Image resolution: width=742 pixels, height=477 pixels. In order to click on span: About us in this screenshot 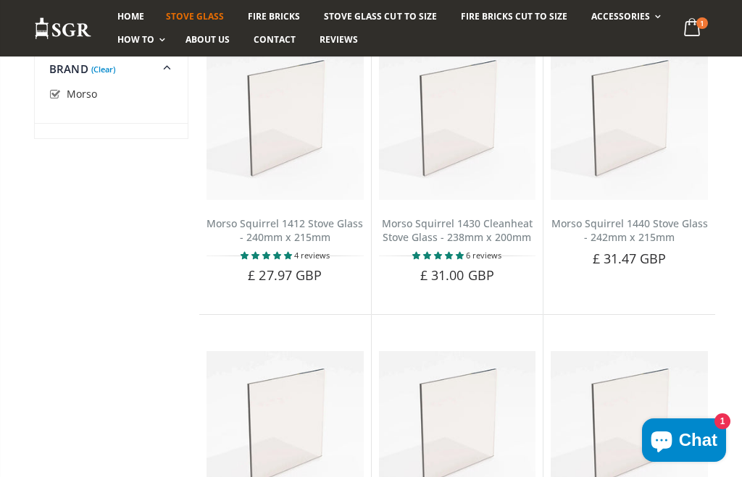, I will do `click(207, 39)`.